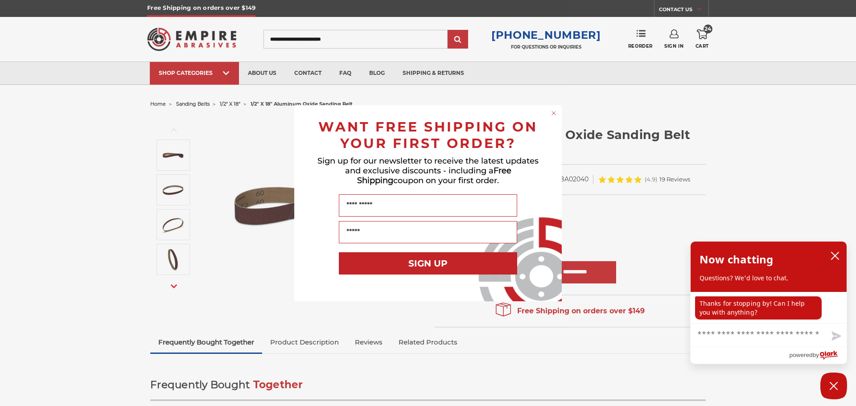 This screenshot has height=406, width=856. I want to click on button: close chatbox, so click(835, 256).